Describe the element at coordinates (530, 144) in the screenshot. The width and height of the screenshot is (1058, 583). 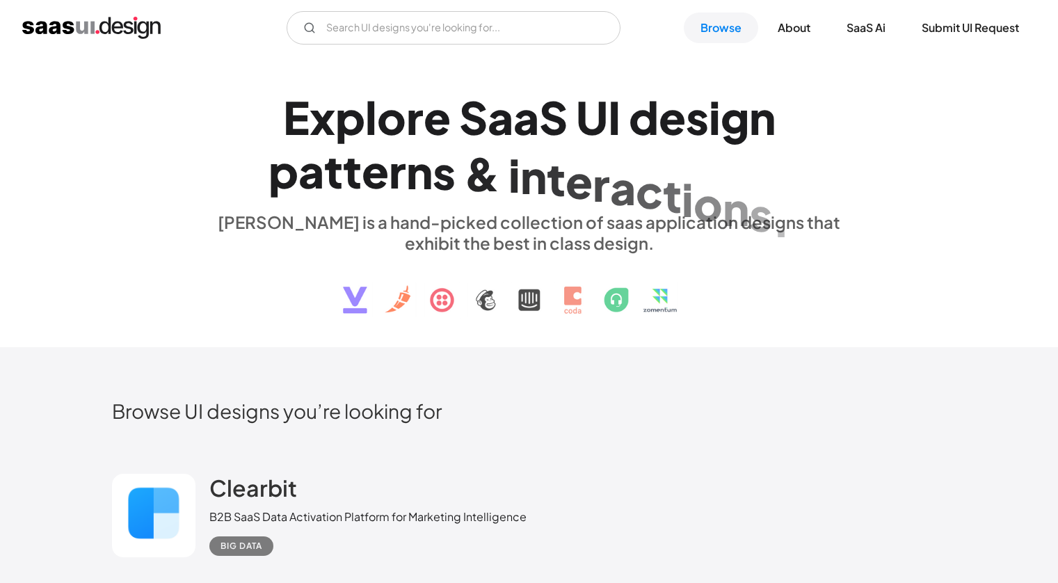
I see `h1: Explore SaaS UI design patterns & interactions.` at that location.